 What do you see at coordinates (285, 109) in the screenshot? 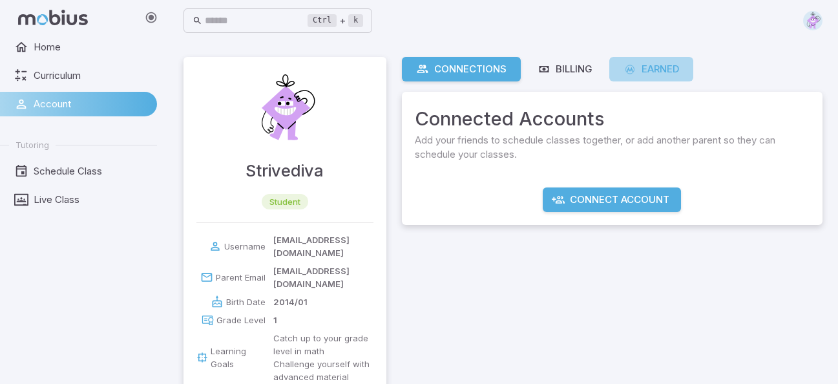
I see `img: Madeeya Marshall` at bounding box center [285, 109].